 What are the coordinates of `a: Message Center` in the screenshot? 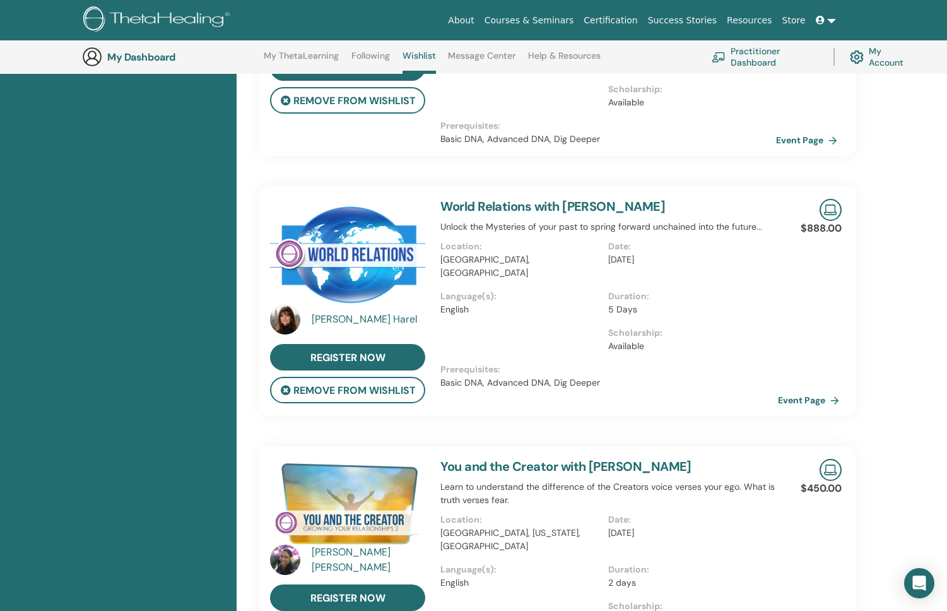 It's located at (481, 61).